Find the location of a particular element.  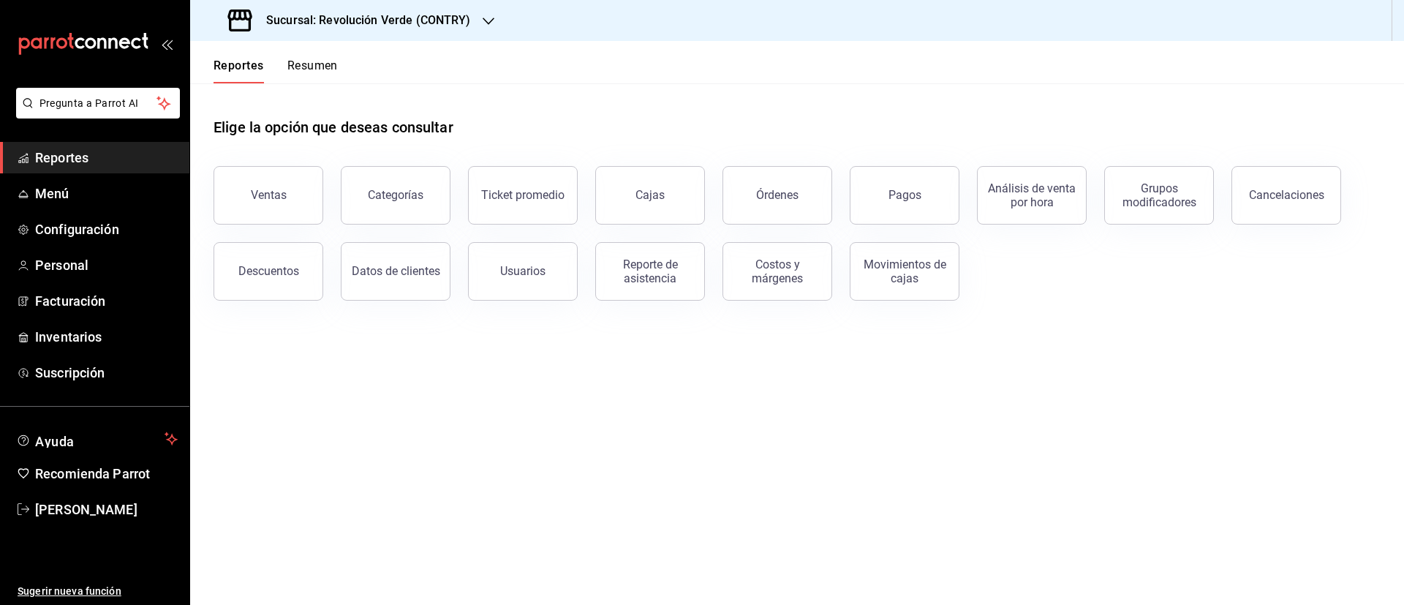

button: Resumen is located at coordinates (312, 71).